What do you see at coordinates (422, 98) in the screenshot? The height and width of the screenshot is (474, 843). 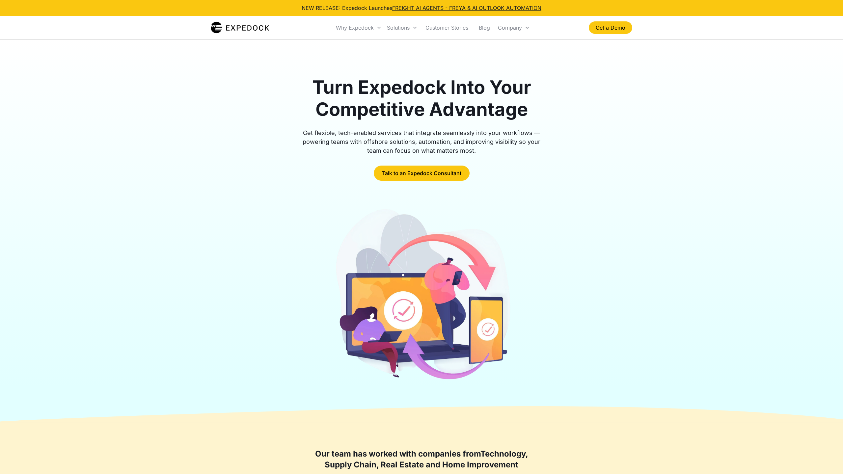 I see `h1: Turn Expedock Into Your Competitive Advantage` at bounding box center [422, 98].